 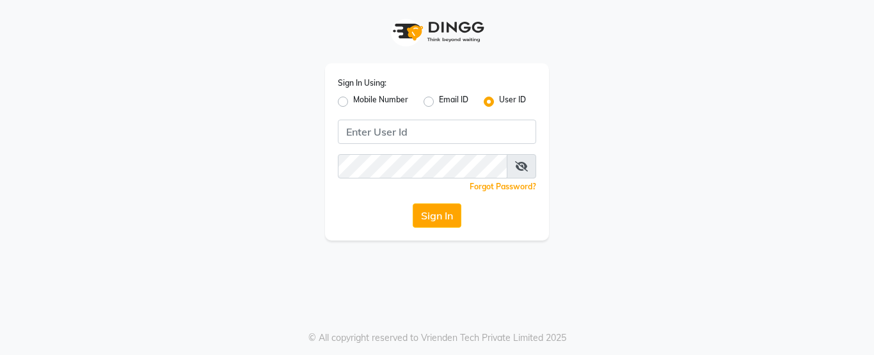 What do you see at coordinates (437, 216) in the screenshot?
I see `button: Sign In` at bounding box center [437, 216].